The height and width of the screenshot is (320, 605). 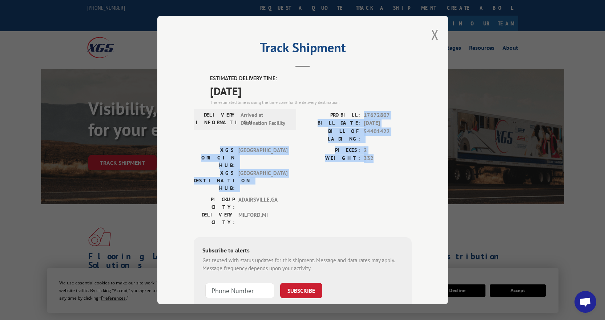 What do you see at coordinates (388, 150) in the screenshot?
I see `span: 2` at bounding box center [388, 150].